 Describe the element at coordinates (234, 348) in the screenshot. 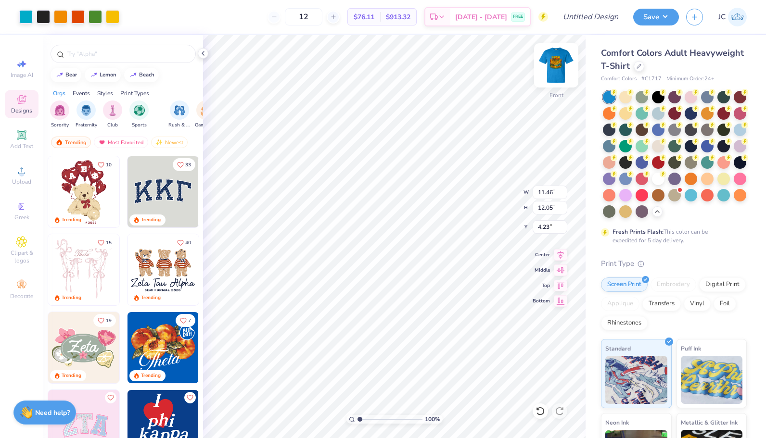

I see `img: f22b6edb-555b-47a9-89ed-0dd391bfae4f` at that location.